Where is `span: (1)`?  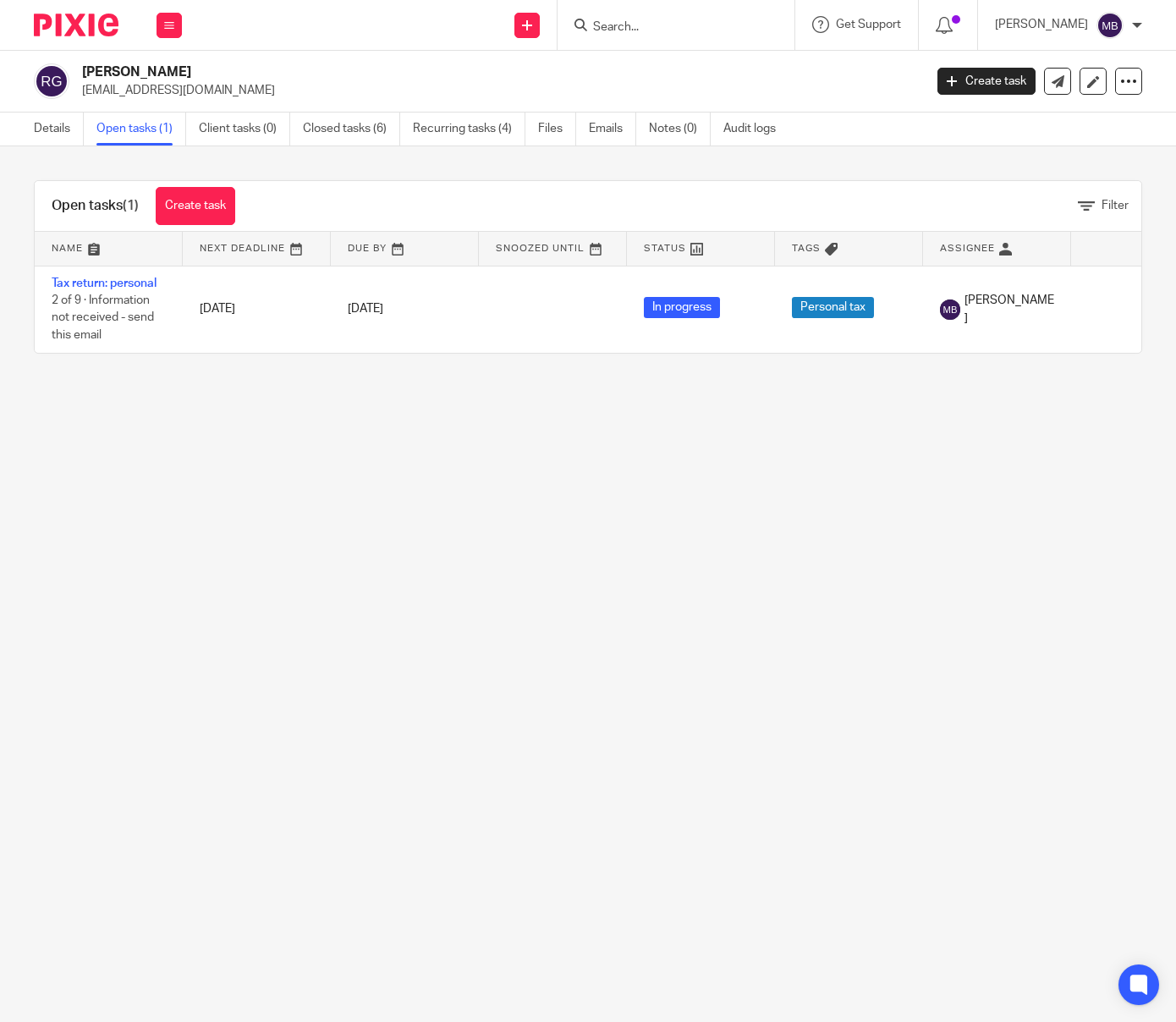
span: (1) is located at coordinates (130, 205).